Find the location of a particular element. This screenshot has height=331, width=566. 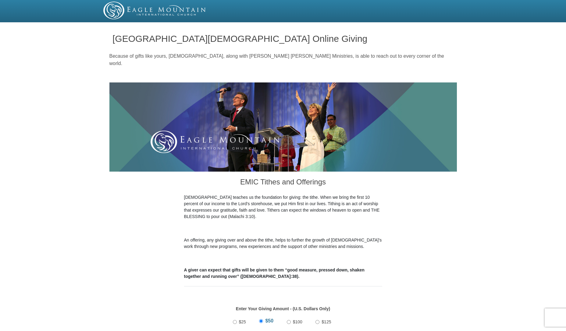

span: $50 is located at coordinates (269, 320).